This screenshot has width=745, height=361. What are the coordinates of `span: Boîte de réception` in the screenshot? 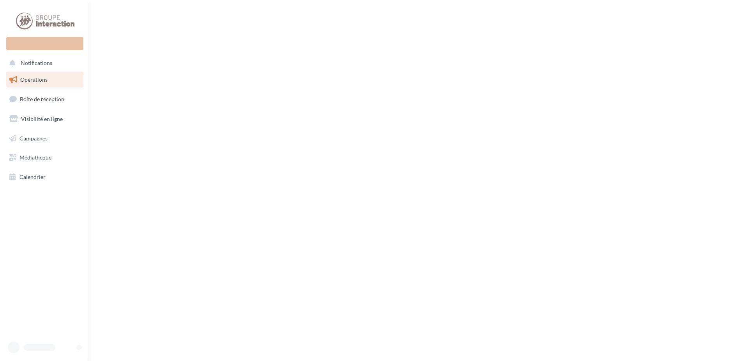 It's located at (42, 99).